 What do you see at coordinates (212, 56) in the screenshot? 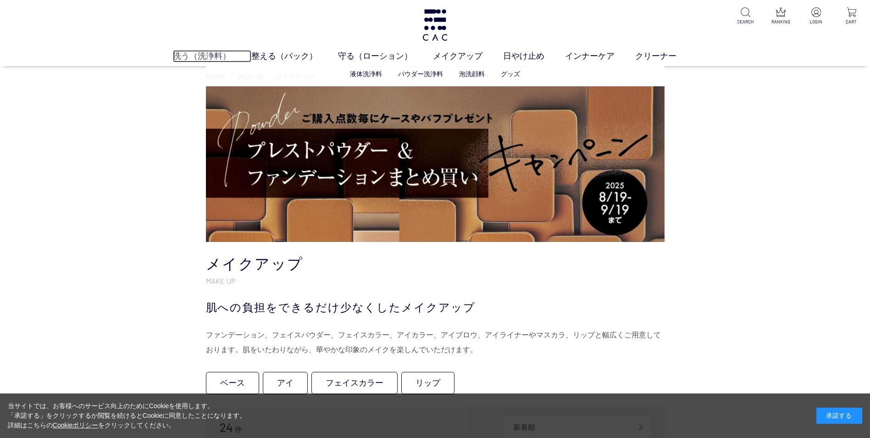
I see `a: 洗う（洗浄料）` at bounding box center [212, 56].